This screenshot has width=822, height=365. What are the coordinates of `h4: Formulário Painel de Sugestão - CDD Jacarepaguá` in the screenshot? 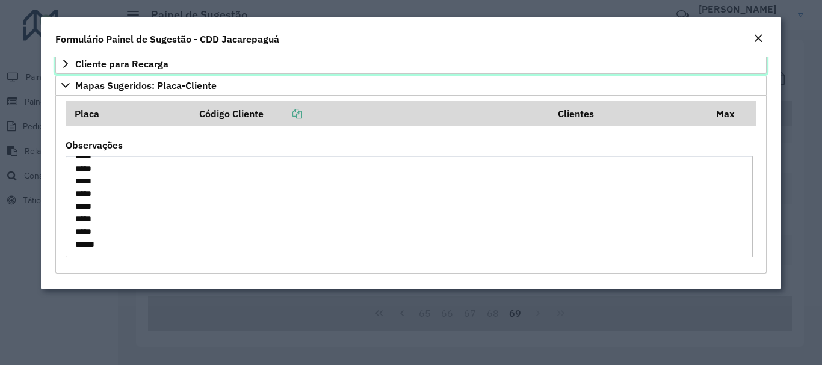 It's located at (167, 39).